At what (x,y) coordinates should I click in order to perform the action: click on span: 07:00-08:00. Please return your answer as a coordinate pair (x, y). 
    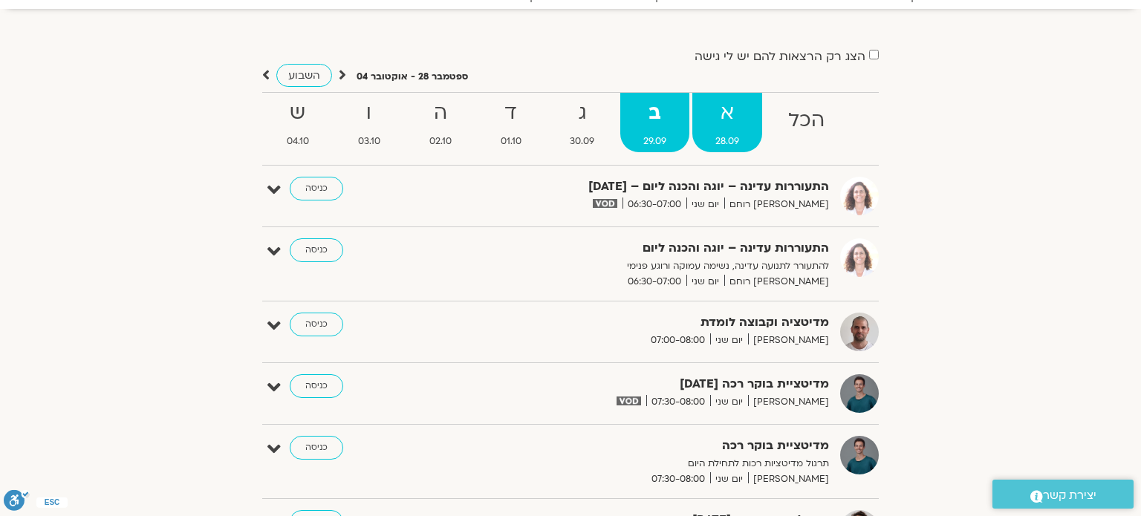
    Looking at the image, I should click on (677, 340).